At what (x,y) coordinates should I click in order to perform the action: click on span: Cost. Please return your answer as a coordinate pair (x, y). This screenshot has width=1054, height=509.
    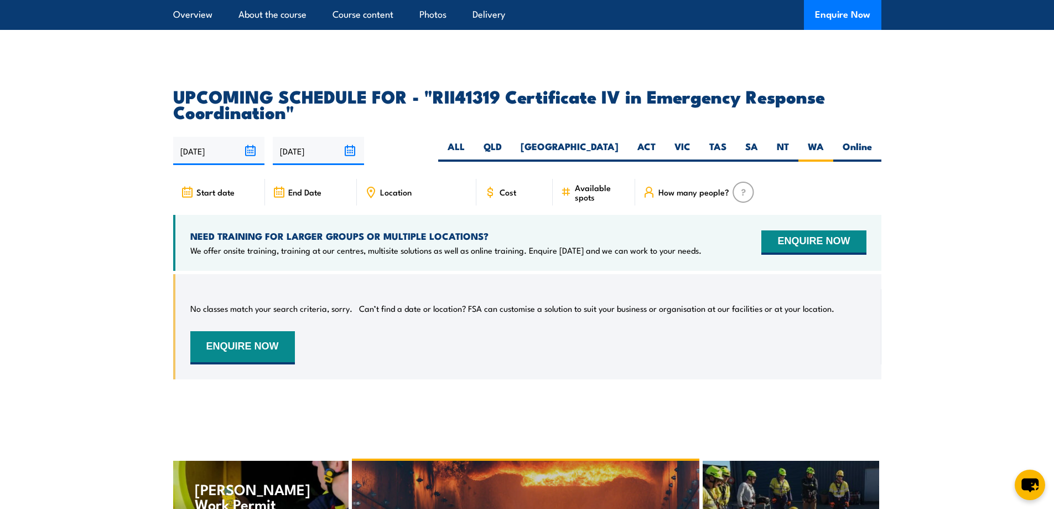
    Looking at the image, I should click on (508, 192).